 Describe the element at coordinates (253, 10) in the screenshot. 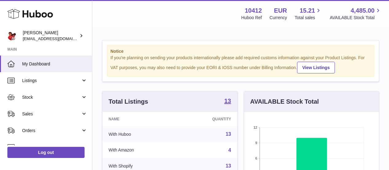

I see `strong: 10412` at that location.